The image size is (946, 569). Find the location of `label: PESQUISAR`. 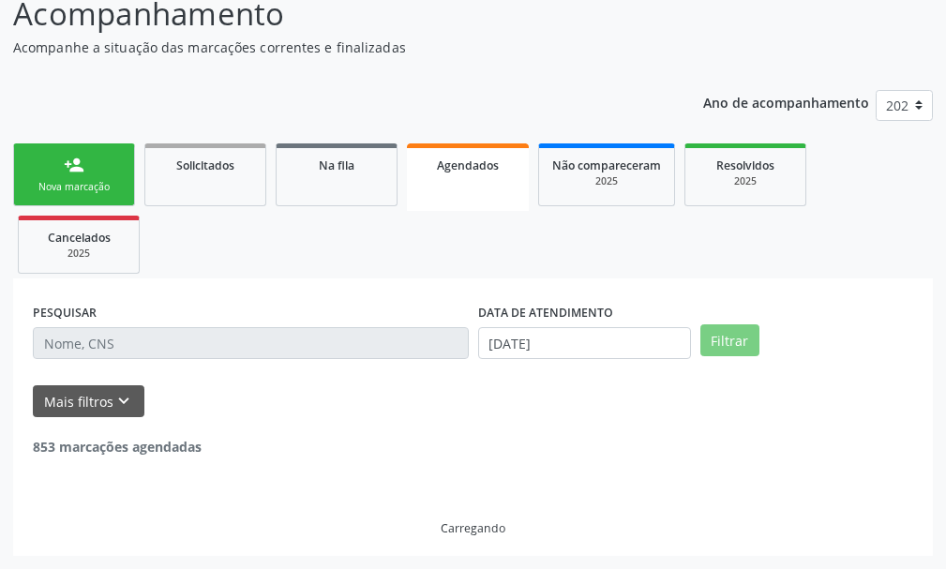

label: PESQUISAR is located at coordinates (65, 312).